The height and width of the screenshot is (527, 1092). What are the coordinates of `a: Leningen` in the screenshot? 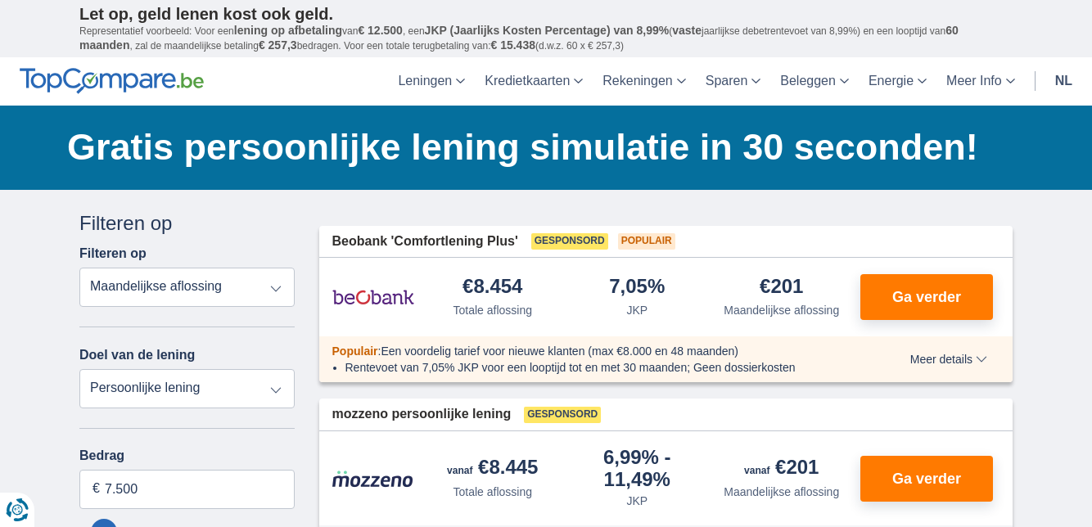 It's located at (432, 81).